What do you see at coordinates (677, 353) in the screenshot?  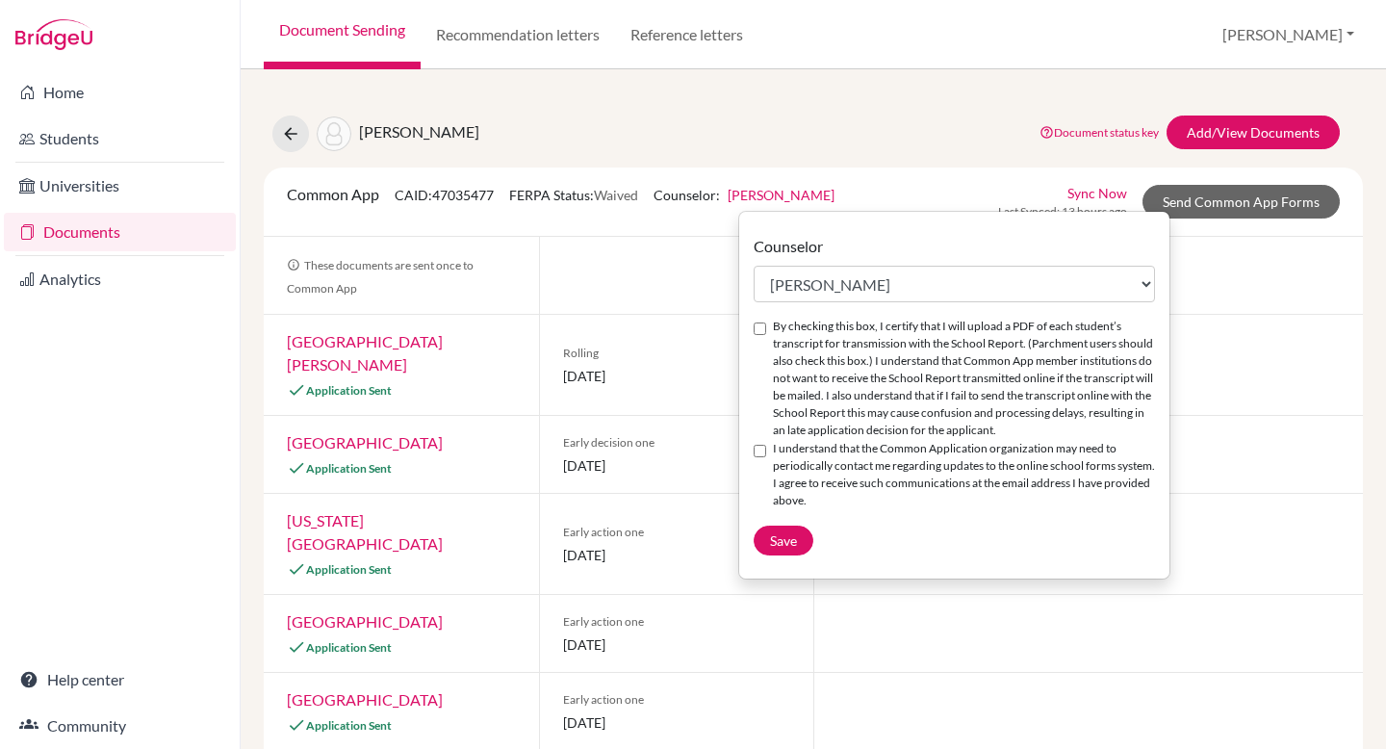 I see `span: Rolling` at bounding box center [677, 353].